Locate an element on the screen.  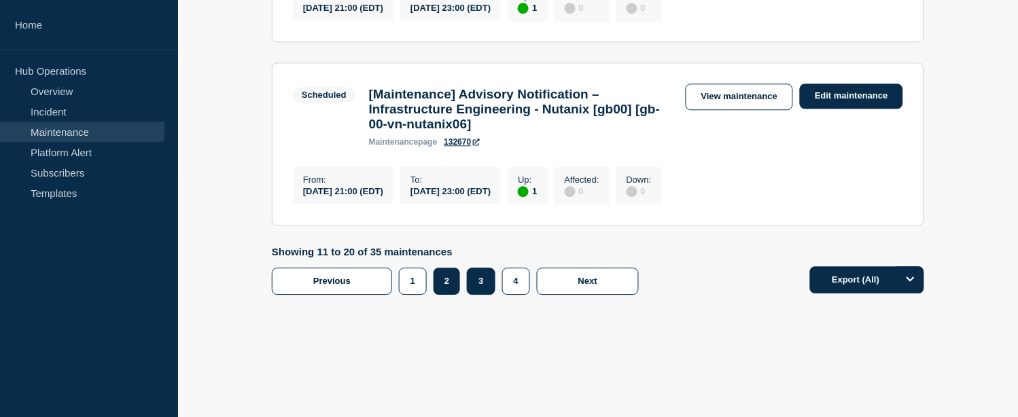
a: Edit maintenance is located at coordinates (851, 96).